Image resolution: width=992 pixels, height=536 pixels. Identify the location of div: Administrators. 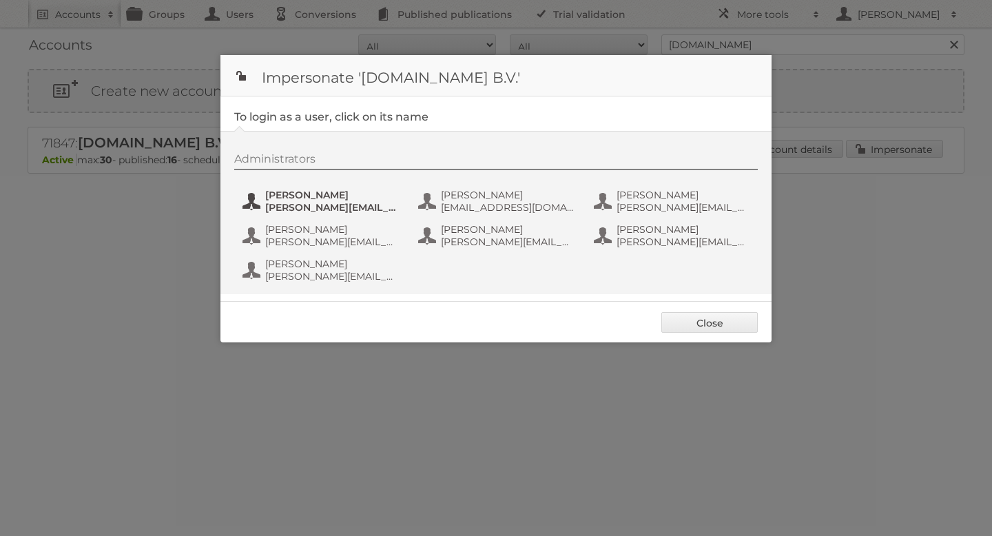
(496, 161).